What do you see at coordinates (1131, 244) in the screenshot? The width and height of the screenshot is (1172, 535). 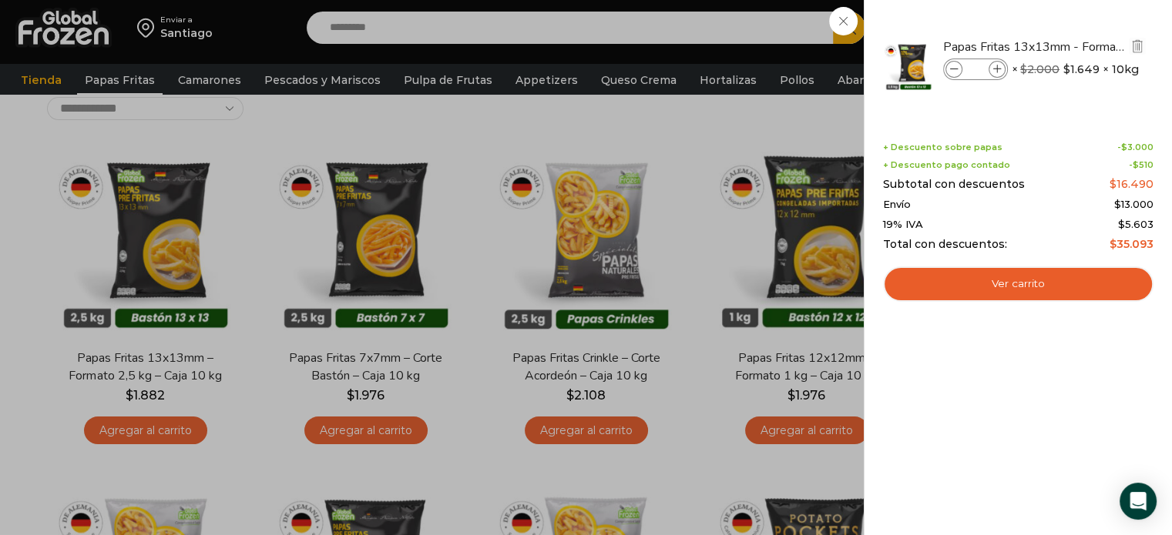 I see `bdi: 35.093` at bounding box center [1131, 244].